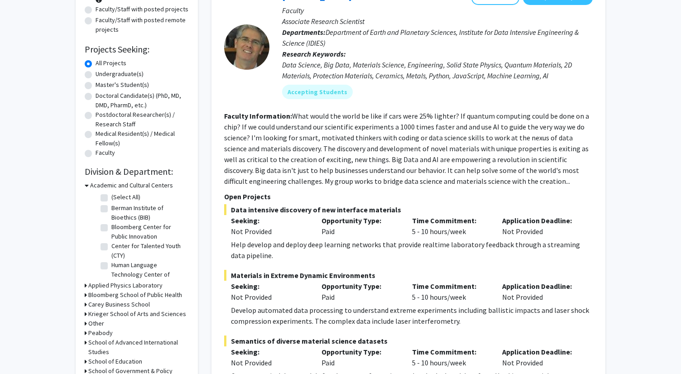 The height and width of the screenshot is (374, 681). What do you see at coordinates (437, 70) in the screenshot?
I see `div: Data Science, Big Data, Materials Science, Engineering, Solid State Physics, Quantum Materials, 2...` at bounding box center [437, 70].